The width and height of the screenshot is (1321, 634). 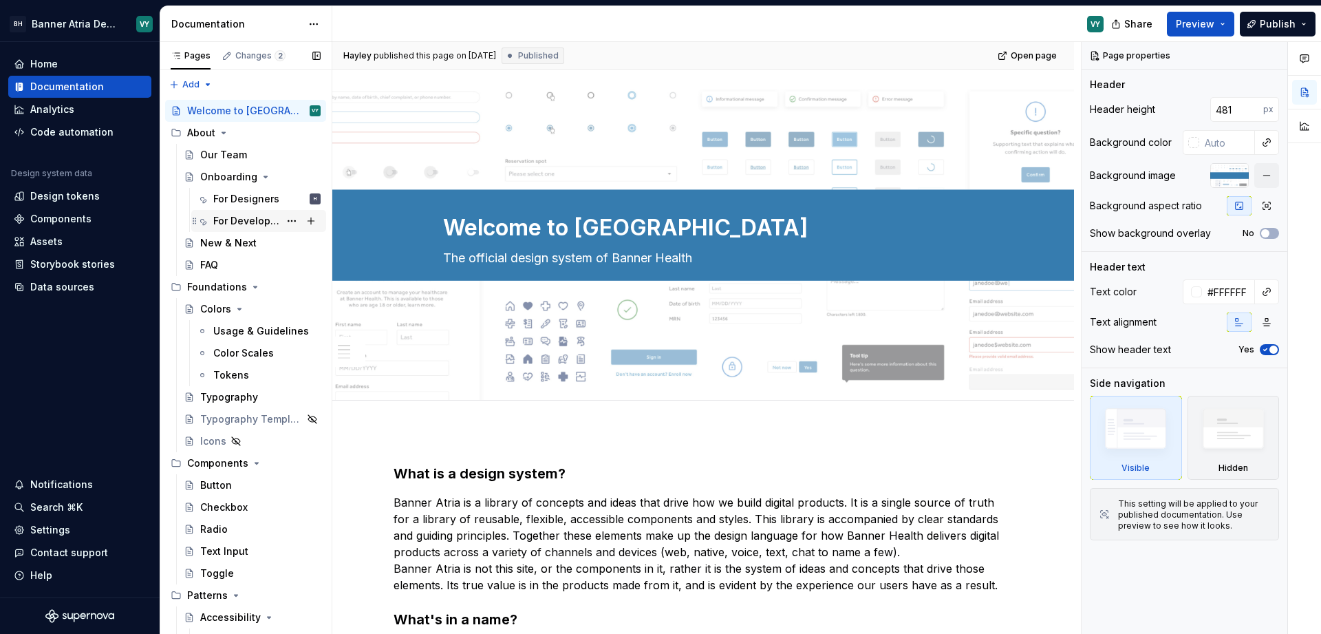 I want to click on a: Usage & Guidelines, so click(x=259, y=331).